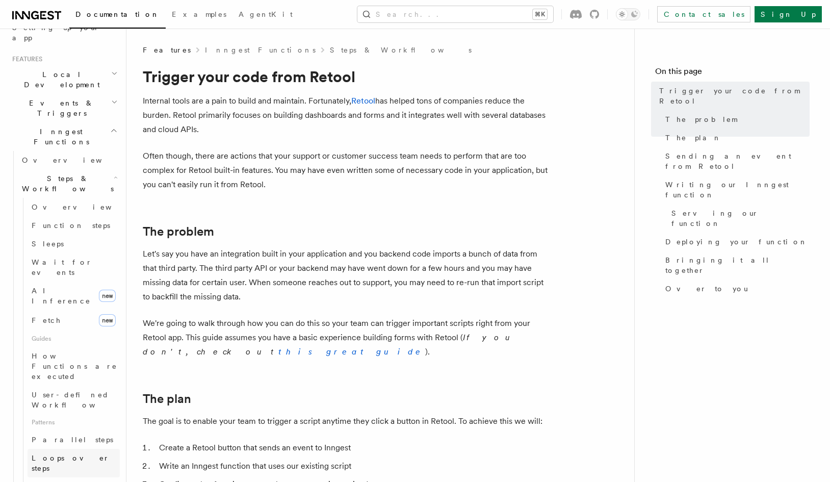 The width and height of the screenshot is (830, 482). I want to click on a: Trigger your code from Retool, so click(732, 96).